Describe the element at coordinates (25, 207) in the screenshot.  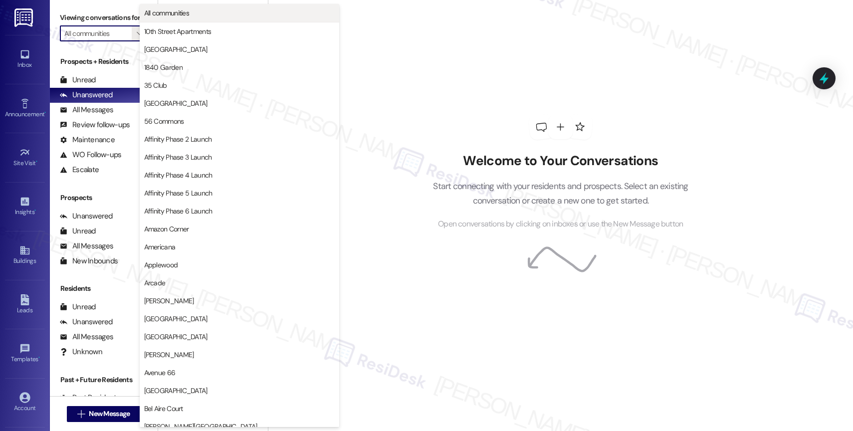
I see `a: Insights •` at that location.